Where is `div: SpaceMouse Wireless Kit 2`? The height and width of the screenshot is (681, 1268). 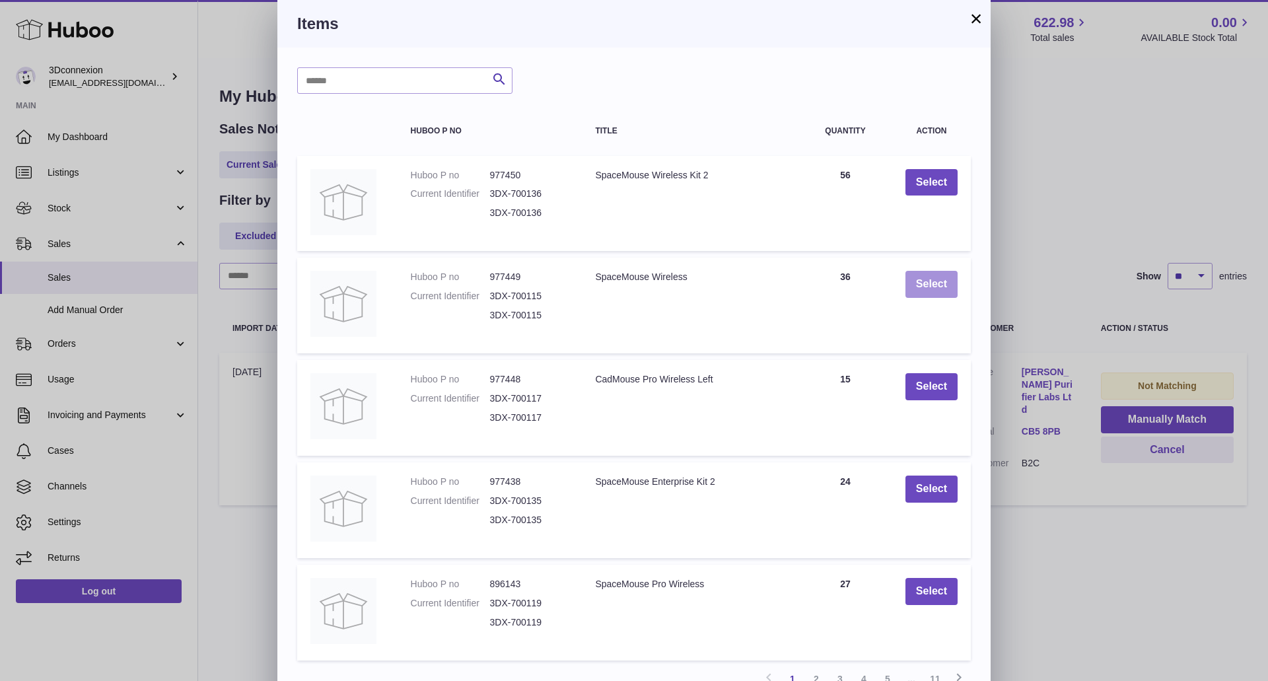
div: SpaceMouse Wireless Kit 2 is located at coordinates (690, 175).